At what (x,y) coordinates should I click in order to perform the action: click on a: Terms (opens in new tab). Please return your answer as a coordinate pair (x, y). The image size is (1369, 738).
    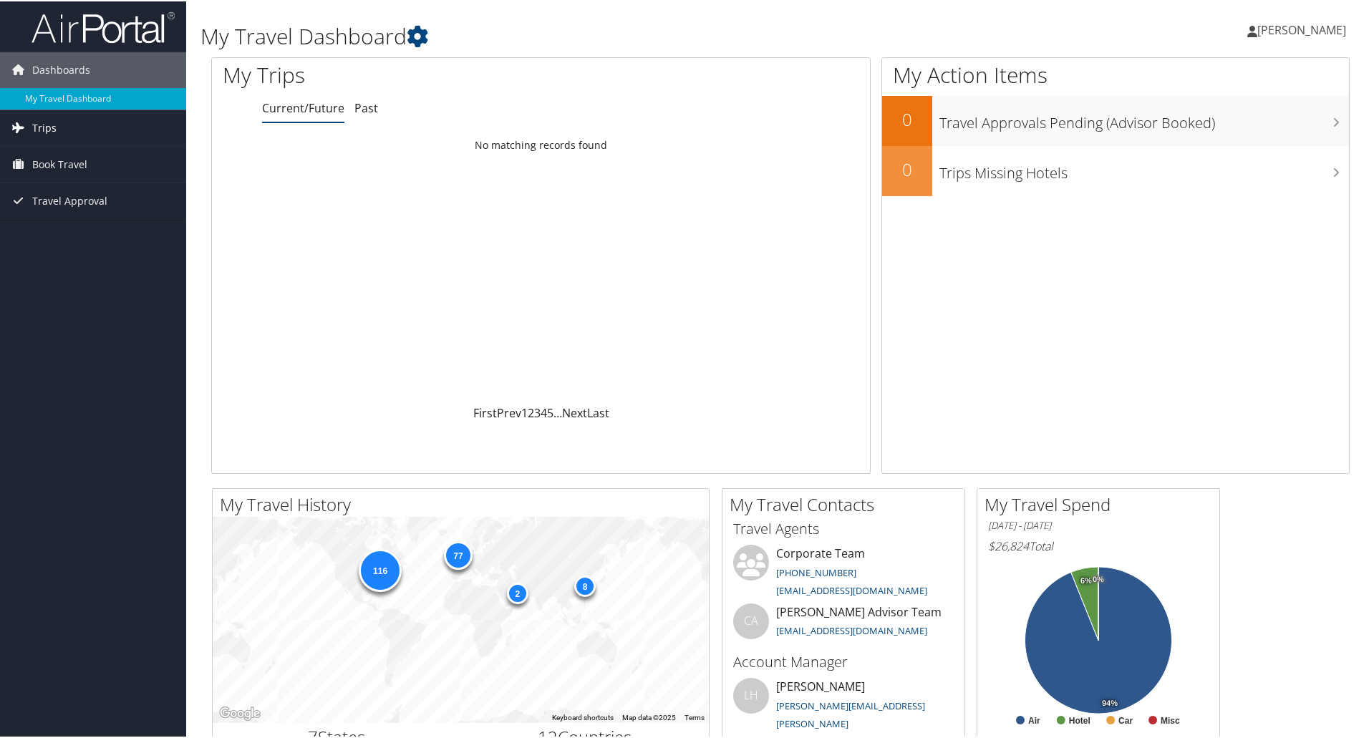
    Looking at the image, I should click on (695, 716).